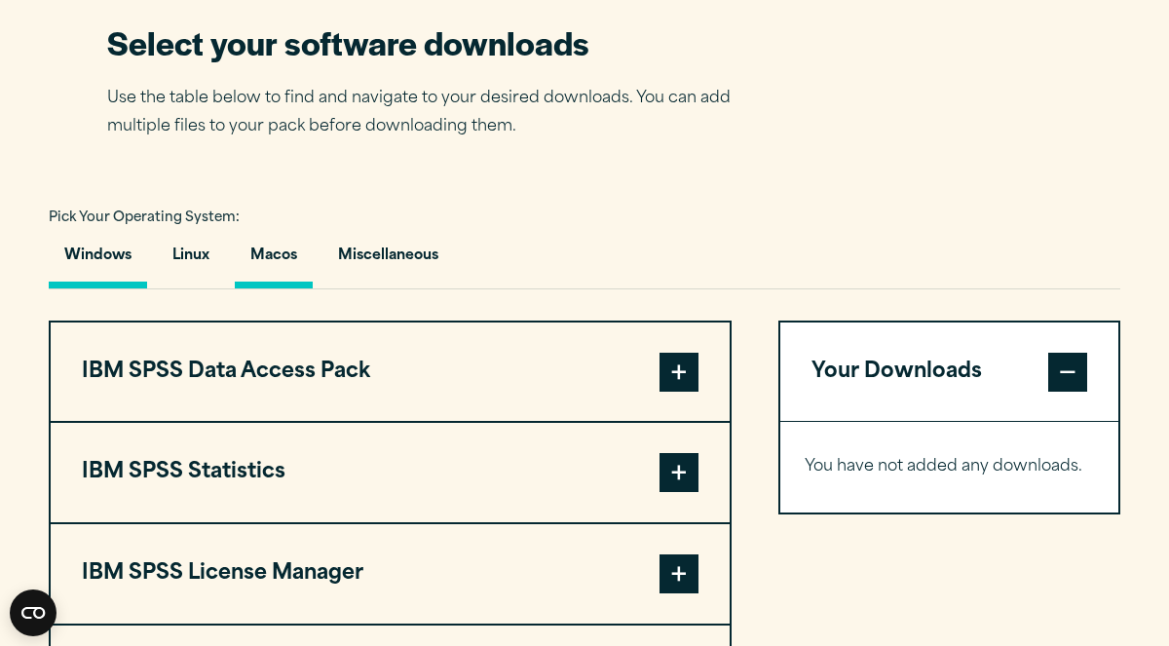  Describe the element at coordinates (949, 467) in the screenshot. I see `div: Your Downloads` at that location.